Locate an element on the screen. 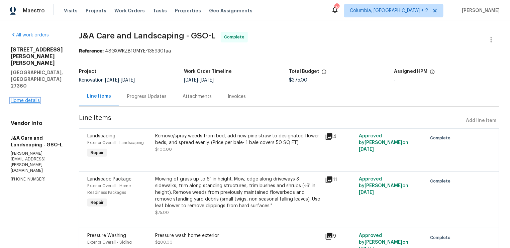 The image size is (510, 248). a: Home details is located at coordinates (25, 101).